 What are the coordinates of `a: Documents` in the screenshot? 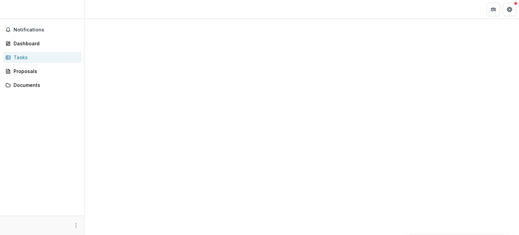 It's located at (42, 85).